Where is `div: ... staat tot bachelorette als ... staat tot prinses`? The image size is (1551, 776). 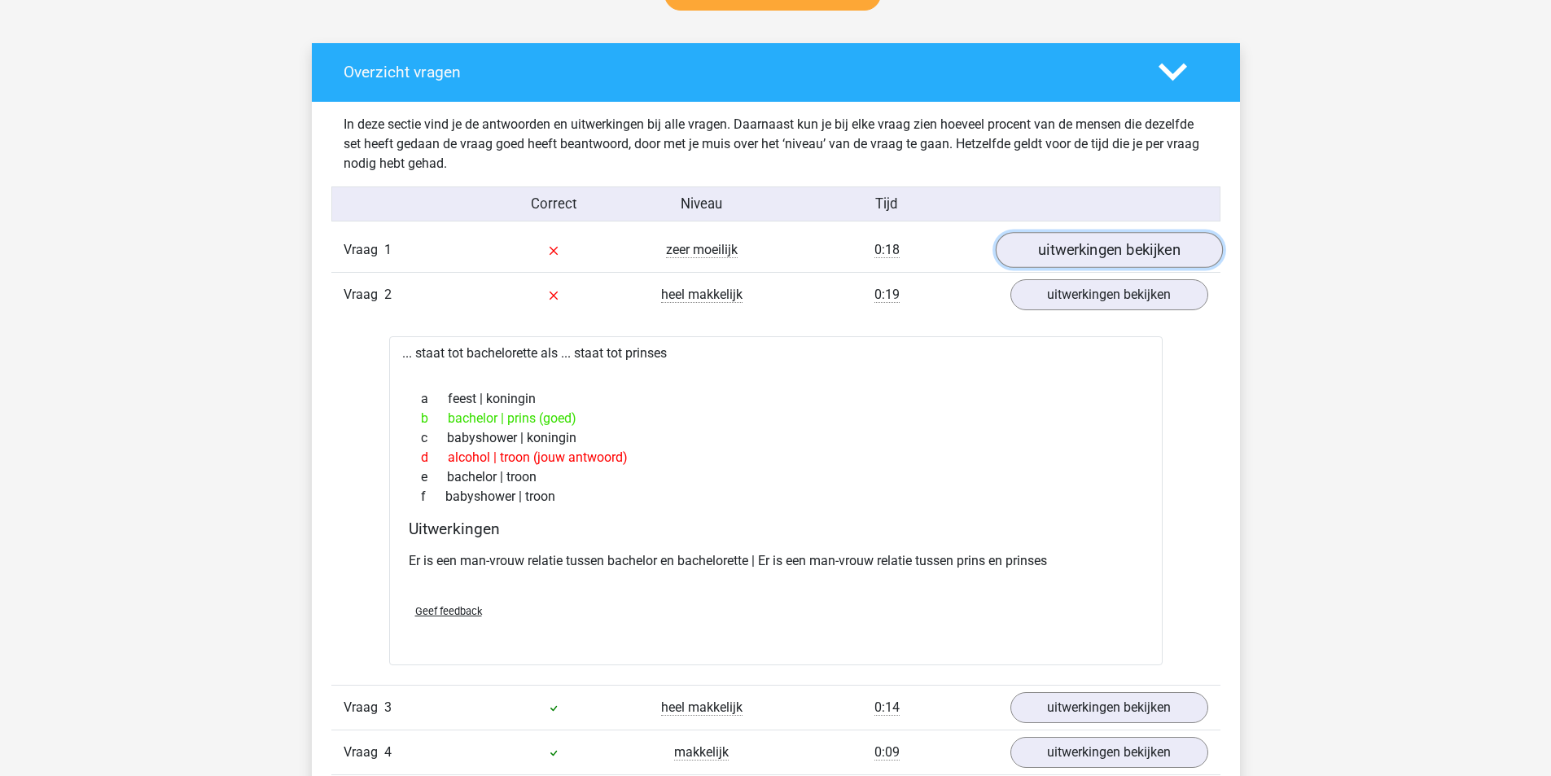
div: ... staat tot bachelorette als ... staat tot prinses is located at coordinates (776, 501).